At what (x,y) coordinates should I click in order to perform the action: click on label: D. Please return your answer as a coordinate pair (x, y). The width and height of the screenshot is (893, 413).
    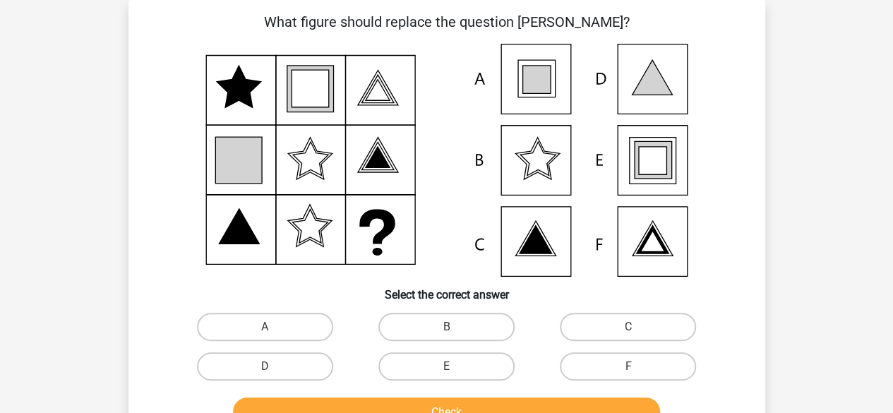
    Looking at the image, I should click on (265, 366).